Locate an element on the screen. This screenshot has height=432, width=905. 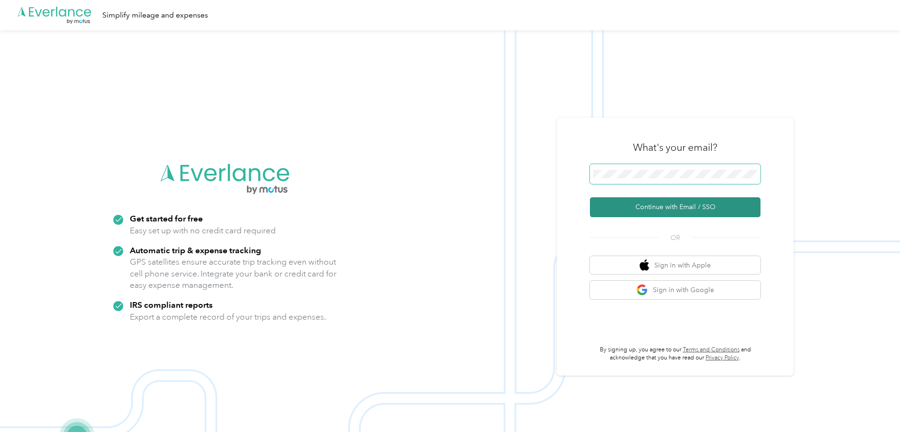
button: apple logoSign in with Apple is located at coordinates (675, 265).